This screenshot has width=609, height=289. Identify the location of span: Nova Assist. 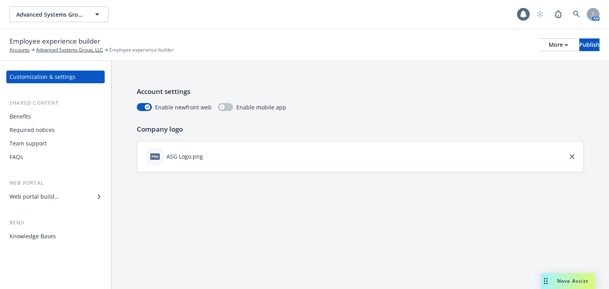
(572, 281).